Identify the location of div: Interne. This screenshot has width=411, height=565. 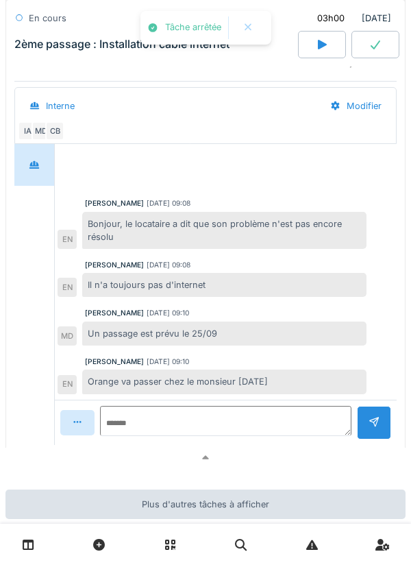
(60, 106).